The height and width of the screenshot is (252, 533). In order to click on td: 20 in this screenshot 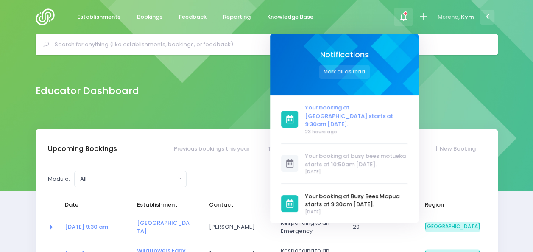, I will do `click(383, 227)`.